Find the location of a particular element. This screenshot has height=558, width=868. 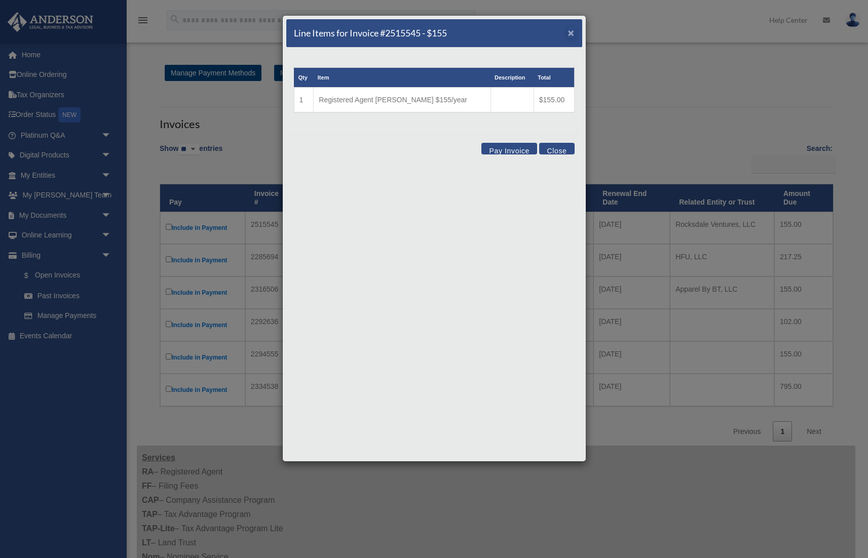

th: Total is located at coordinates (554, 78).